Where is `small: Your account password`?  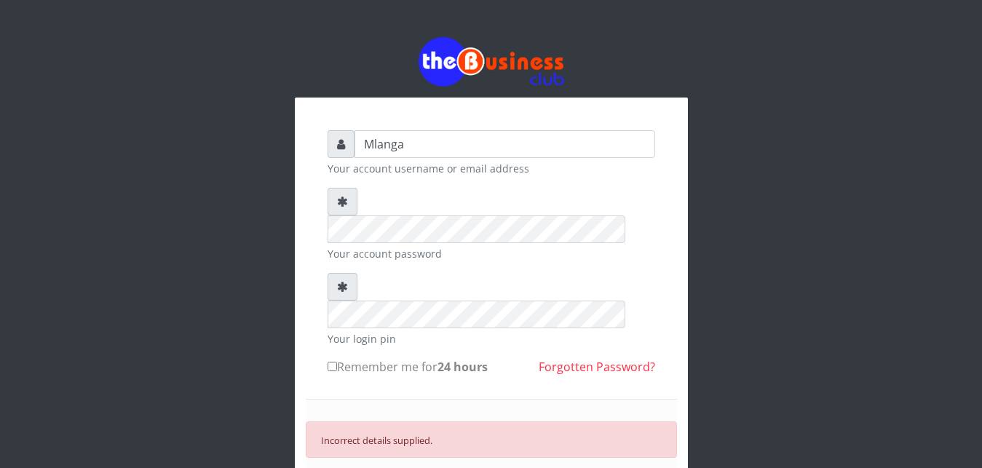
small: Your account password is located at coordinates (491, 253).